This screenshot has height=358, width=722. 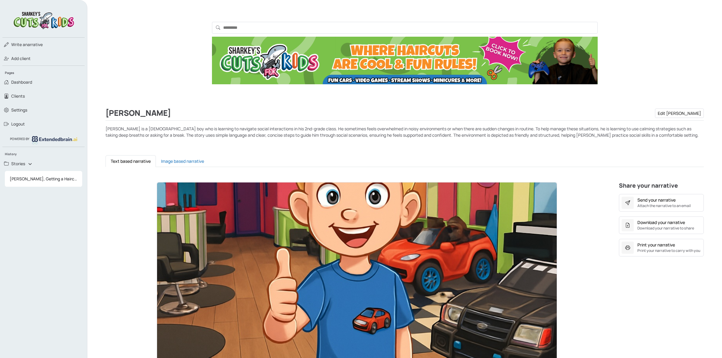 I want to click on span: Logout, so click(x=18, y=124).